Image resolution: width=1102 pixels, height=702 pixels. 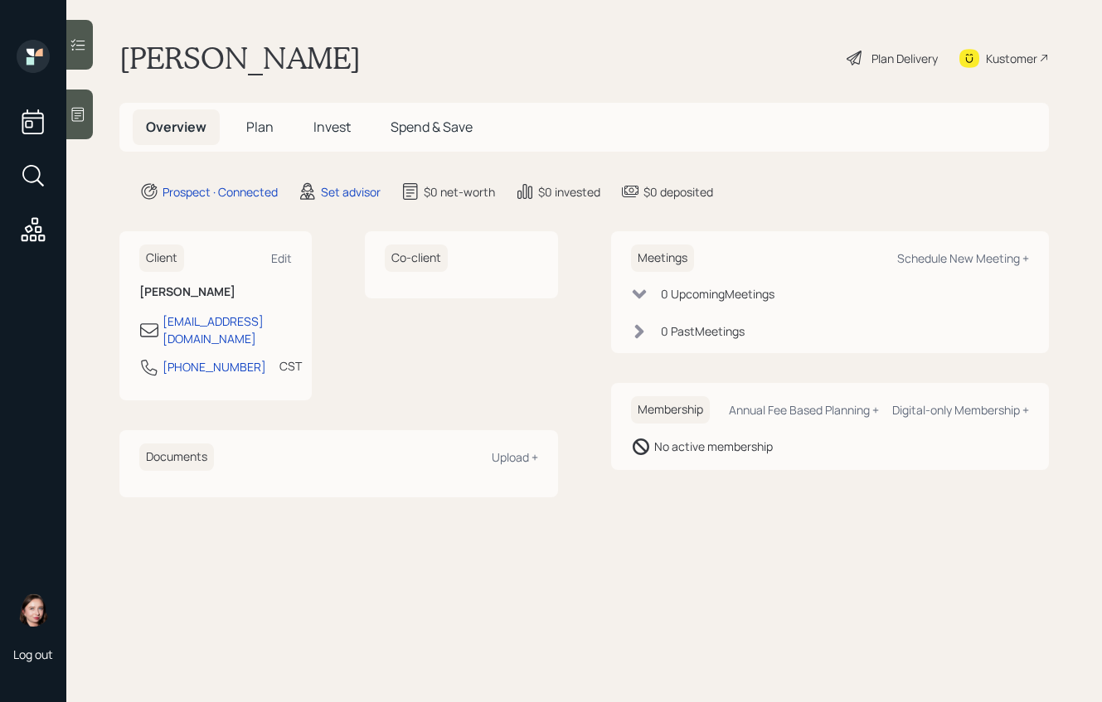 What do you see at coordinates (416, 258) in the screenshot?
I see `h6: Co-client` at bounding box center [416, 258].